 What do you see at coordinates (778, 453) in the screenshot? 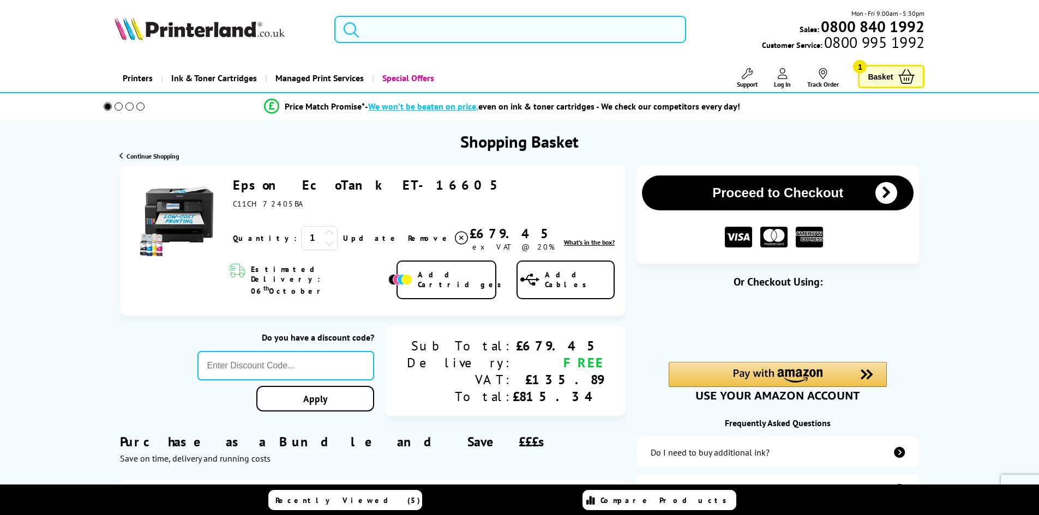
I see `a: additional-ink` at bounding box center [778, 453].